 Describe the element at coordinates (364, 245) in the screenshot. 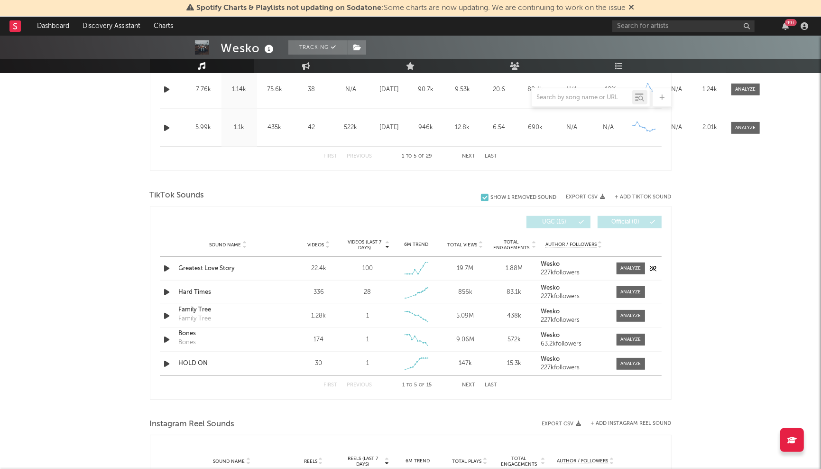

I see `span: Videos (last 7 days)` at that location.